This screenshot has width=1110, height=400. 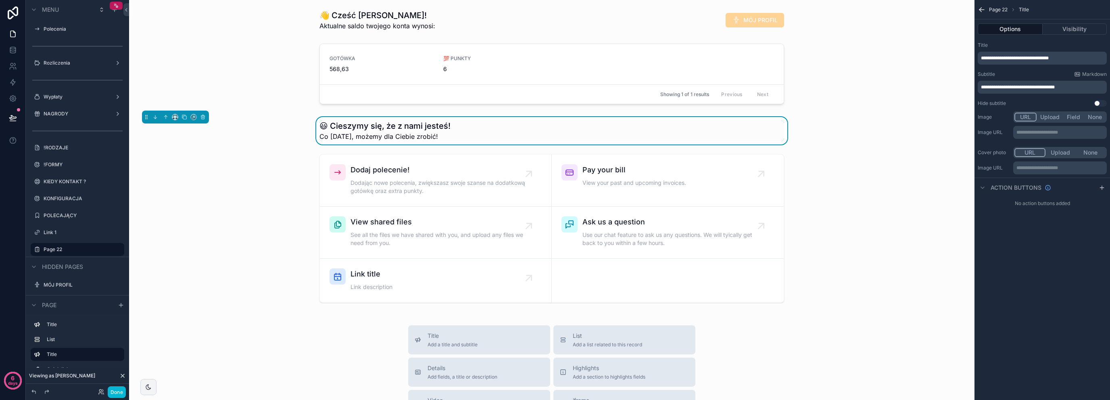 What do you see at coordinates (83, 148) in the screenshot?
I see `a: !RODZAJE` at bounding box center [83, 148].